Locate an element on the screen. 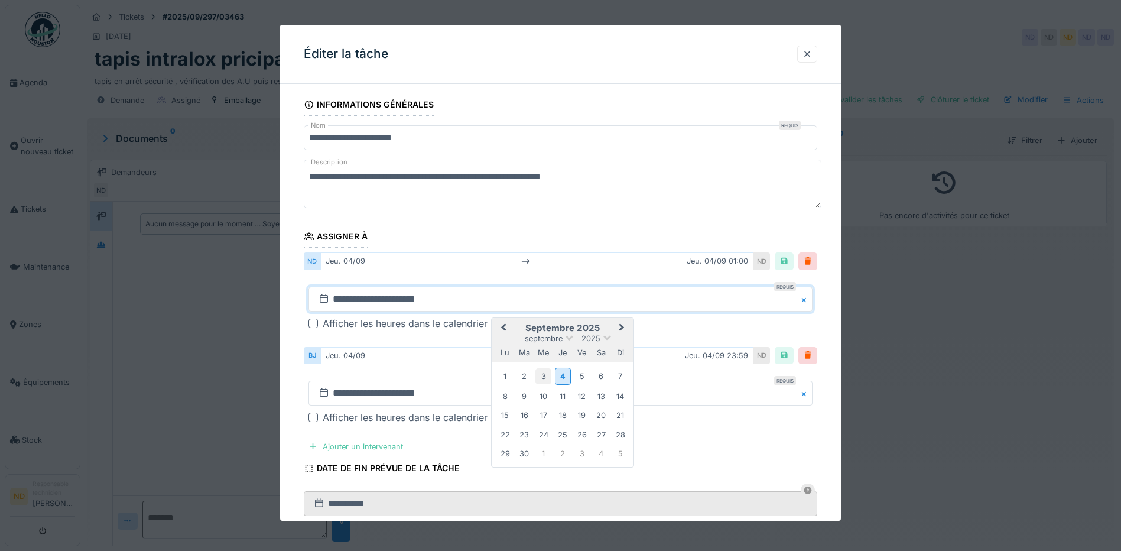  div: Choose vendredi 26 septembre 2025 is located at coordinates (582, 434).